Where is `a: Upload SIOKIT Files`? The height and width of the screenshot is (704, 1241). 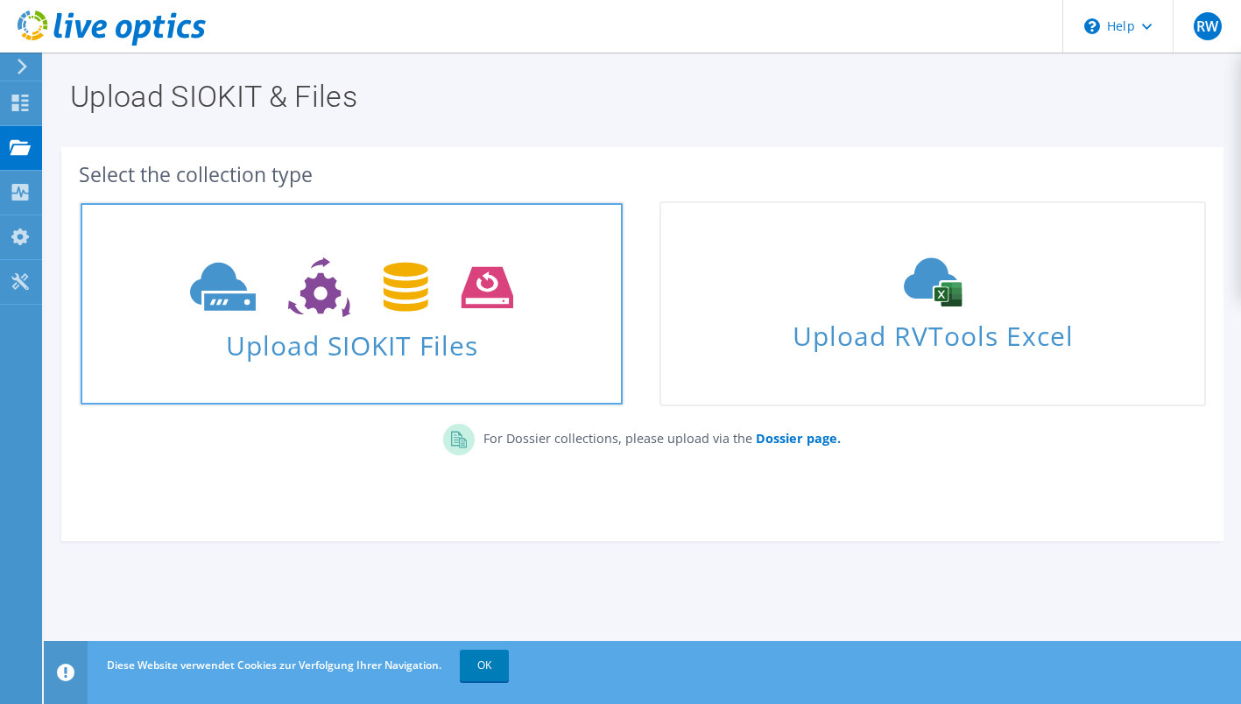
a: Upload SIOKIT Files is located at coordinates (351, 304).